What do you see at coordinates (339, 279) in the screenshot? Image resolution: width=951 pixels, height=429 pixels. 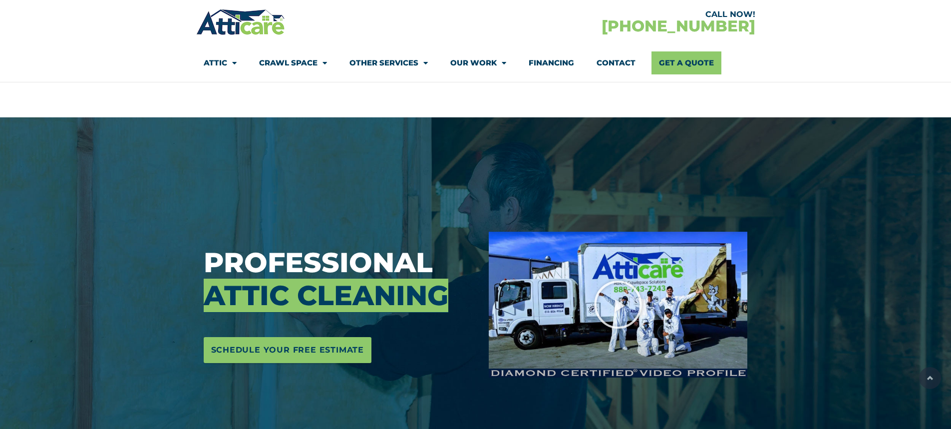 I see `h3: Professional` at bounding box center [339, 279].